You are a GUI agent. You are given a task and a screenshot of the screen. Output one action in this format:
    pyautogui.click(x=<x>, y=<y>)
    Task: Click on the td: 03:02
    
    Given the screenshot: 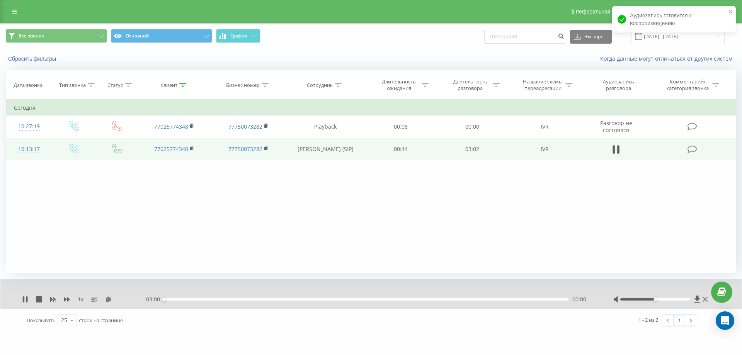 What is the action you would take?
    pyautogui.click(x=472, y=149)
    